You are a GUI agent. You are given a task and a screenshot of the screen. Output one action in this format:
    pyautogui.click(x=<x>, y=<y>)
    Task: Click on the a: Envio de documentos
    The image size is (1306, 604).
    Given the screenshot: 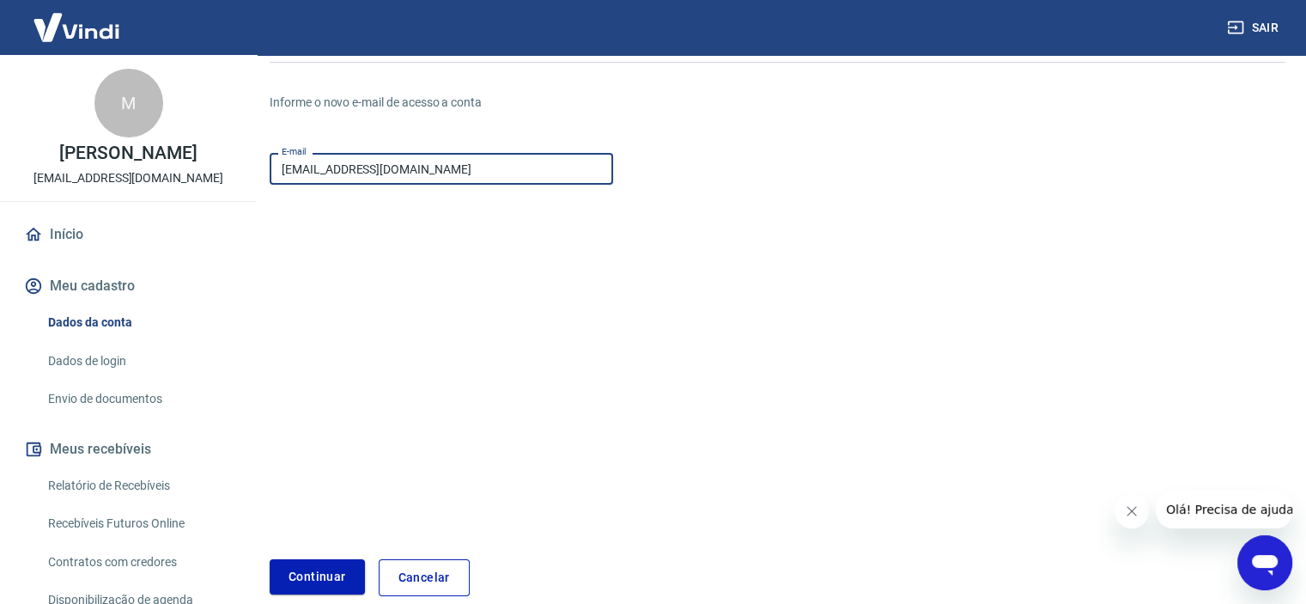 What is the action you would take?
    pyautogui.click(x=138, y=399)
    